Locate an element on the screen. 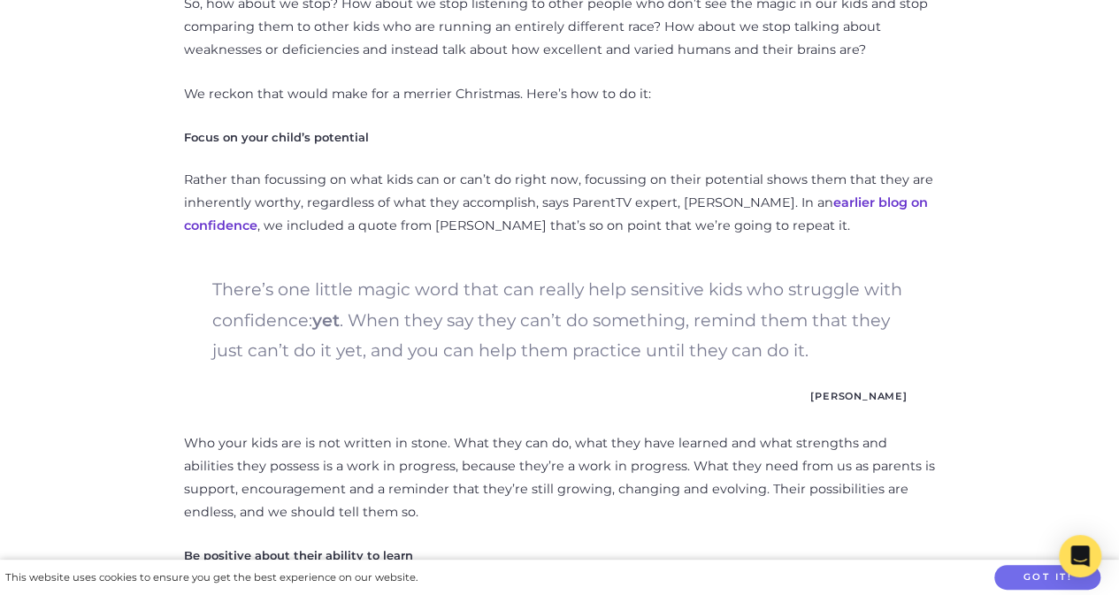 This screenshot has width=1119, height=595. div: Open Intercom Messenger is located at coordinates (1080, 556).